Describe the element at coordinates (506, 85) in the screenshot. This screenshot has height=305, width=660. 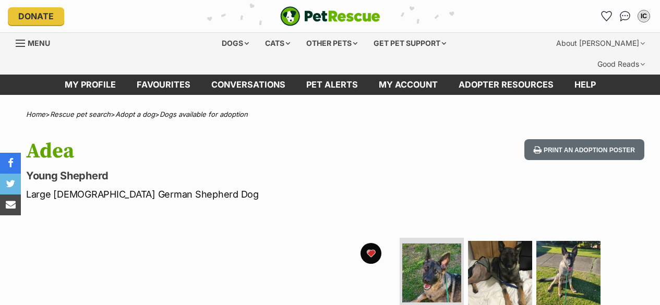
I see `a: Adopter resources` at that location.